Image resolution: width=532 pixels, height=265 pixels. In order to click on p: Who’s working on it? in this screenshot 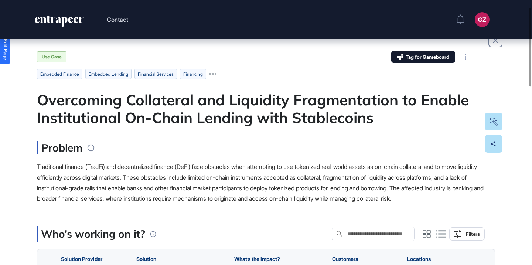, I will do `click(93, 234)`.